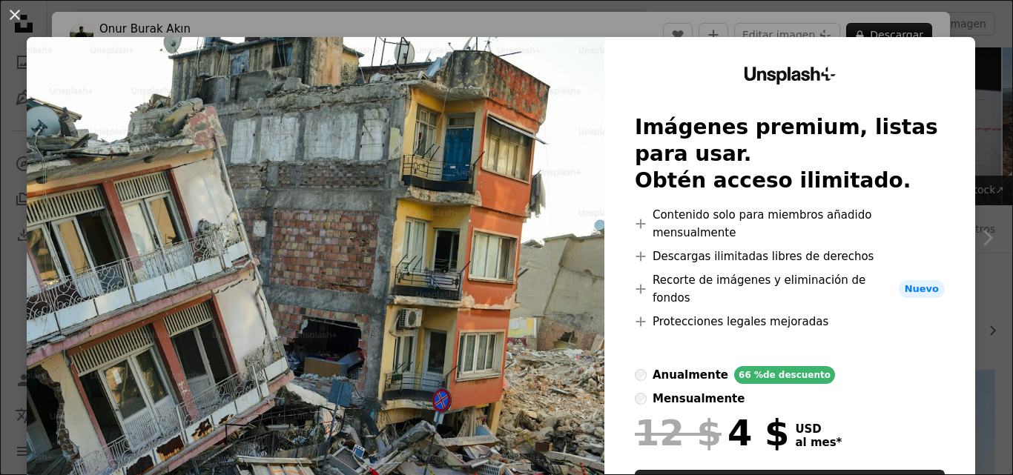  What do you see at coordinates (818, 443) in the screenshot?
I see `span: al mes *` at bounding box center [818, 443].